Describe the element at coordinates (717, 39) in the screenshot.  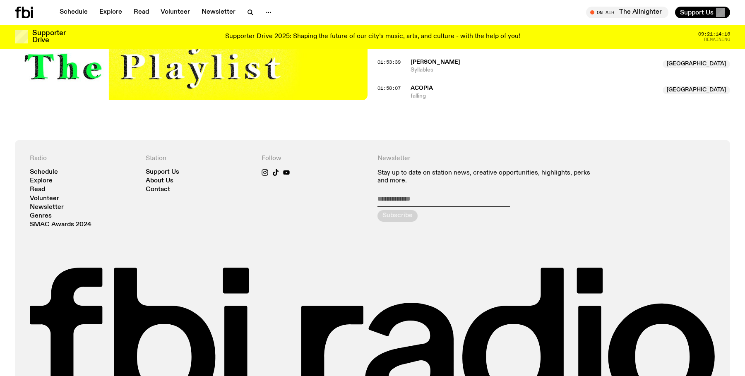
I see `span: Remaining` at that location.